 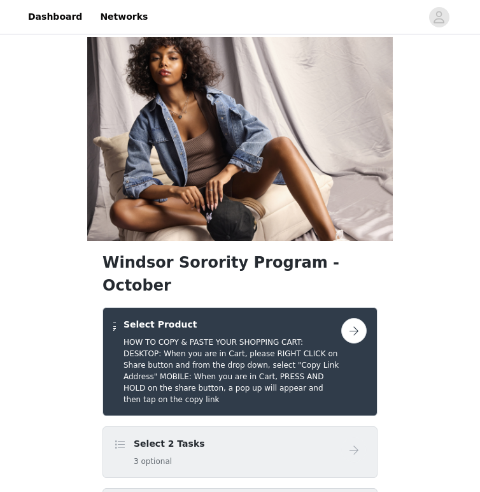 What do you see at coordinates (240, 452) in the screenshot?
I see `div: Select 2 Tasks` at bounding box center [240, 452].